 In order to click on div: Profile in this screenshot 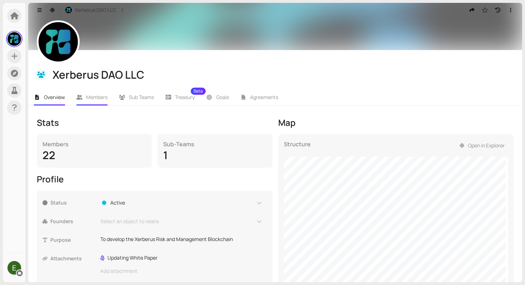, I will do `click(155, 179)`.